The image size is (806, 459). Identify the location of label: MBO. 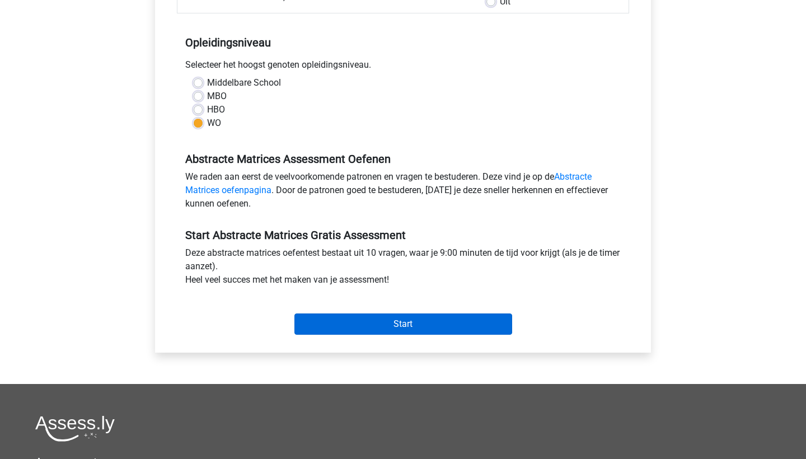
(217, 96).